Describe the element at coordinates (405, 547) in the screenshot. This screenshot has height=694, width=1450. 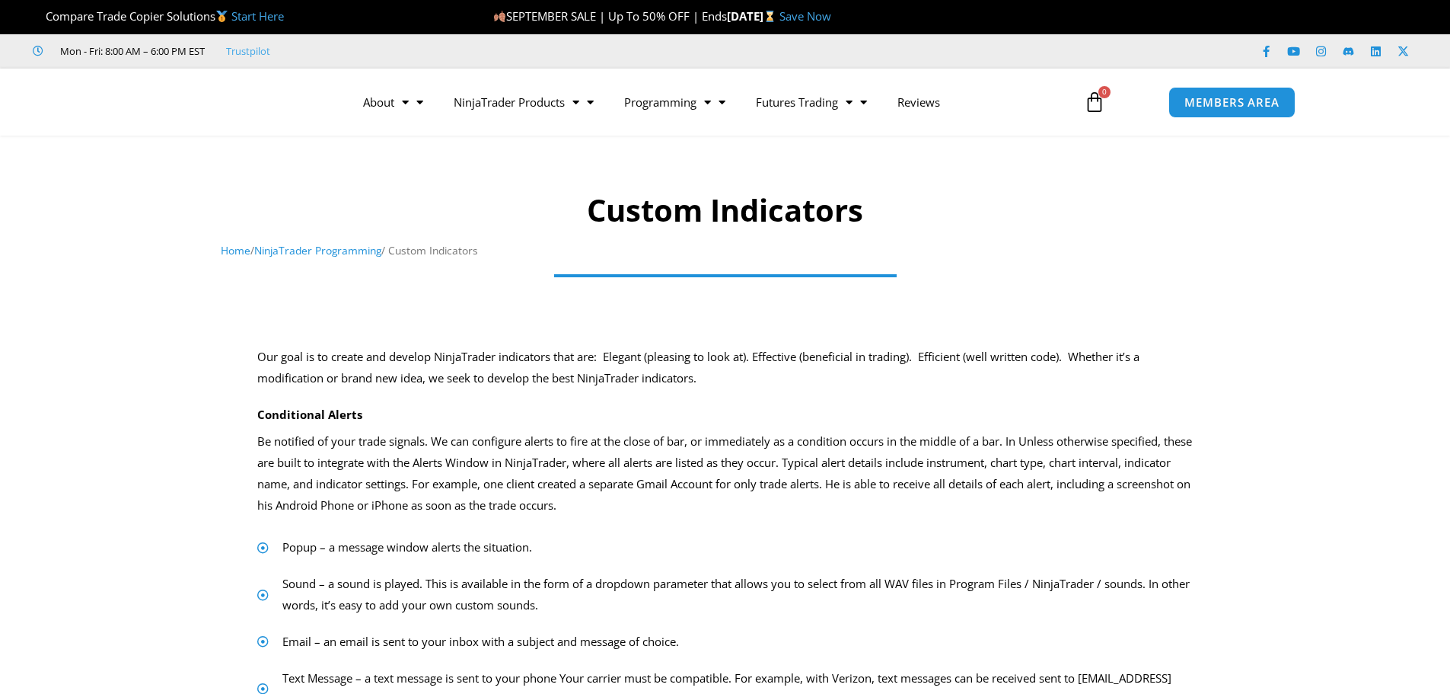
I see `span: Popup – a message window alerts the situation.` at that location.